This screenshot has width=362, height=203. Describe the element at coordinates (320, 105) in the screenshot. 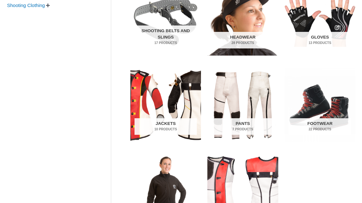

I see `img: Footwear` at that location.